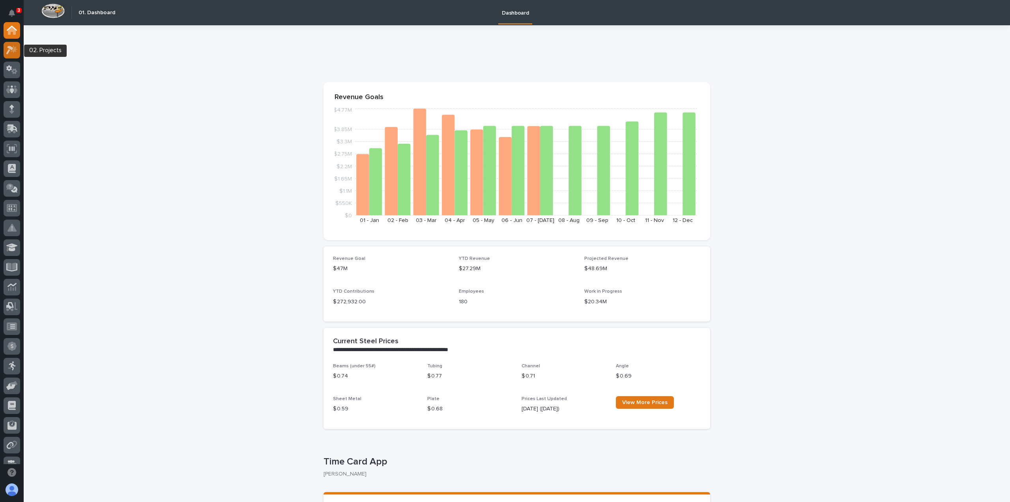 This screenshot has width=1010, height=502. I want to click on img: 1736555164131-43832dd5-751b-4058-ba23-39d91318e5a0, so click(15, 95).